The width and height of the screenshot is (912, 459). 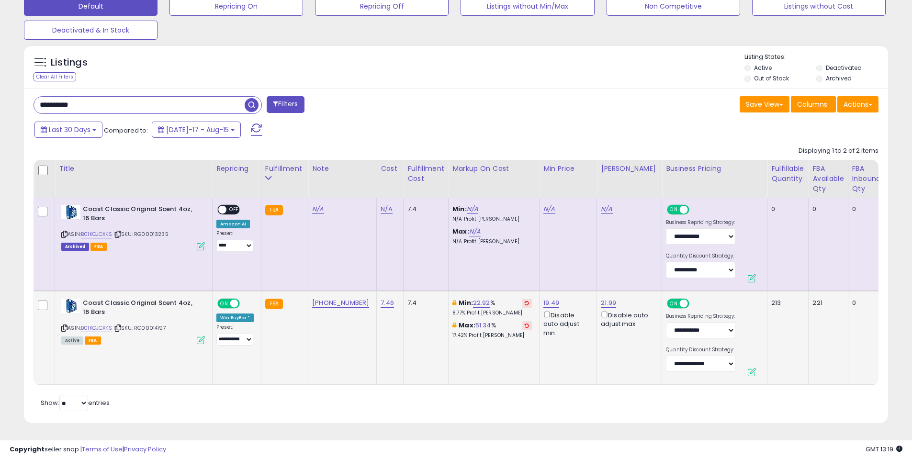 What do you see at coordinates (75, 247) in the screenshot?
I see `span: Listings that have been deleted from Seller Central` at bounding box center [75, 247].